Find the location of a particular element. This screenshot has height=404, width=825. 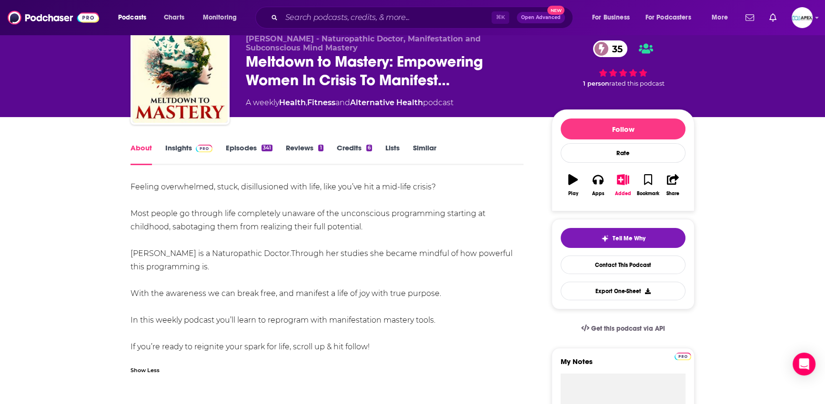

span: More is located at coordinates (720, 18).